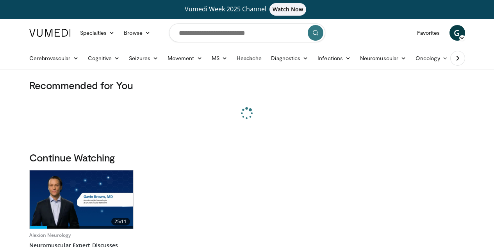  What do you see at coordinates (185, 58) in the screenshot?
I see `a: Movement` at bounding box center [185, 58].